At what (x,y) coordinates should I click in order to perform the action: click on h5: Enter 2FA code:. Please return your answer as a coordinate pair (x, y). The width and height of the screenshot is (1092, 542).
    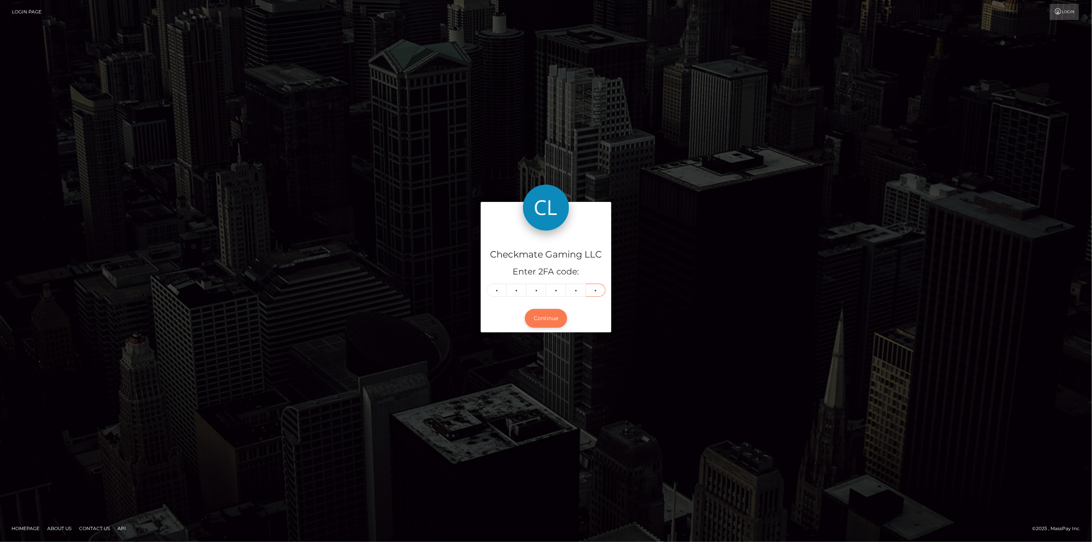
    Looking at the image, I should click on (546, 272).